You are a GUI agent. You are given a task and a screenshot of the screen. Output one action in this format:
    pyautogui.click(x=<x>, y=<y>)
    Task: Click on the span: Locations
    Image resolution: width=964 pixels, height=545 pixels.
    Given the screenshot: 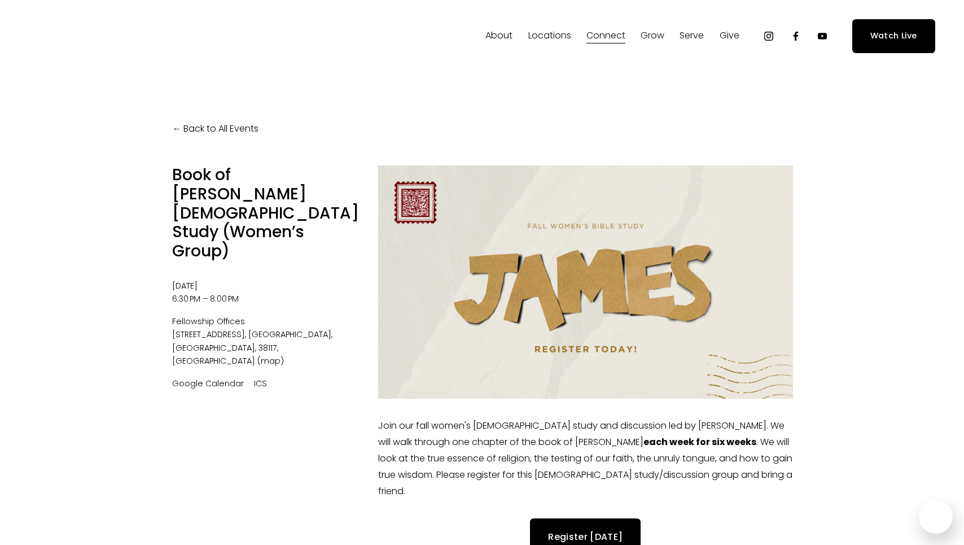 What is the action you would take?
    pyautogui.click(x=550, y=36)
    